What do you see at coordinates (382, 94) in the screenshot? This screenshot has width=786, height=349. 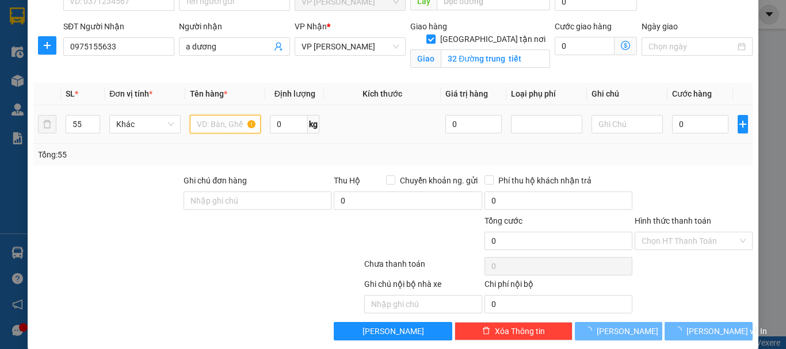 I see `span: Kích thước` at bounding box center [382, 94].